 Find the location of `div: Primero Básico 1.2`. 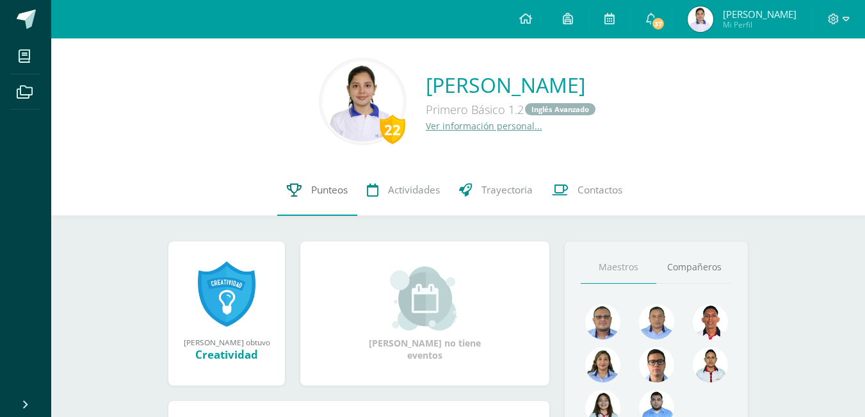

div: Primero Básico 1.2 is located at coordinates (511, 109).